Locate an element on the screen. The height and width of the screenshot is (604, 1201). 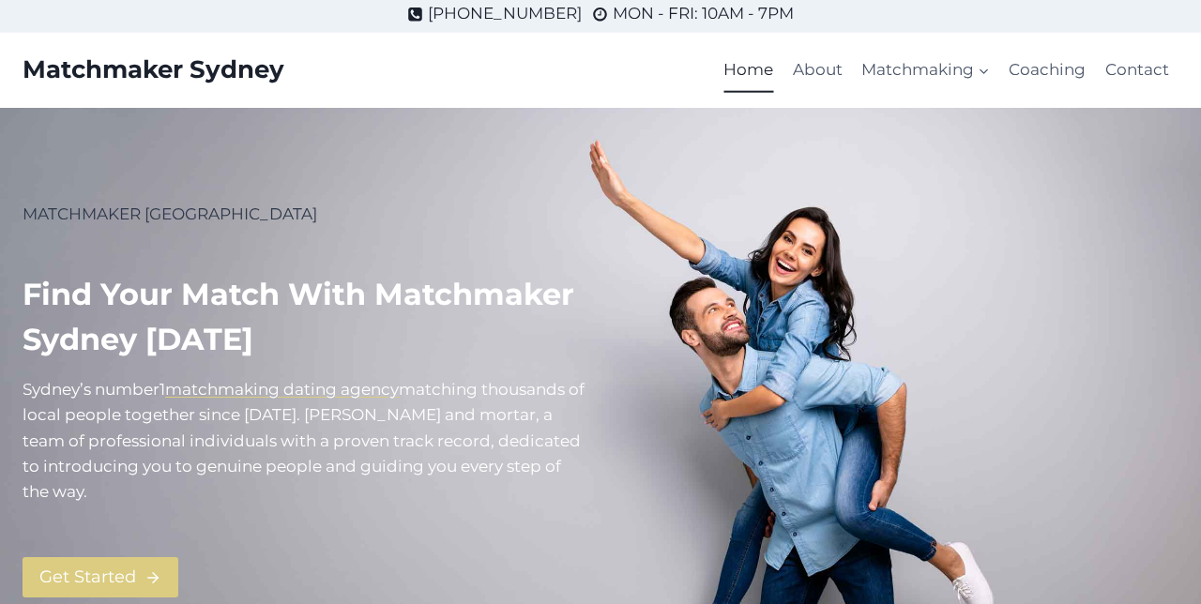
a: About is located at coordinates (817, 70).